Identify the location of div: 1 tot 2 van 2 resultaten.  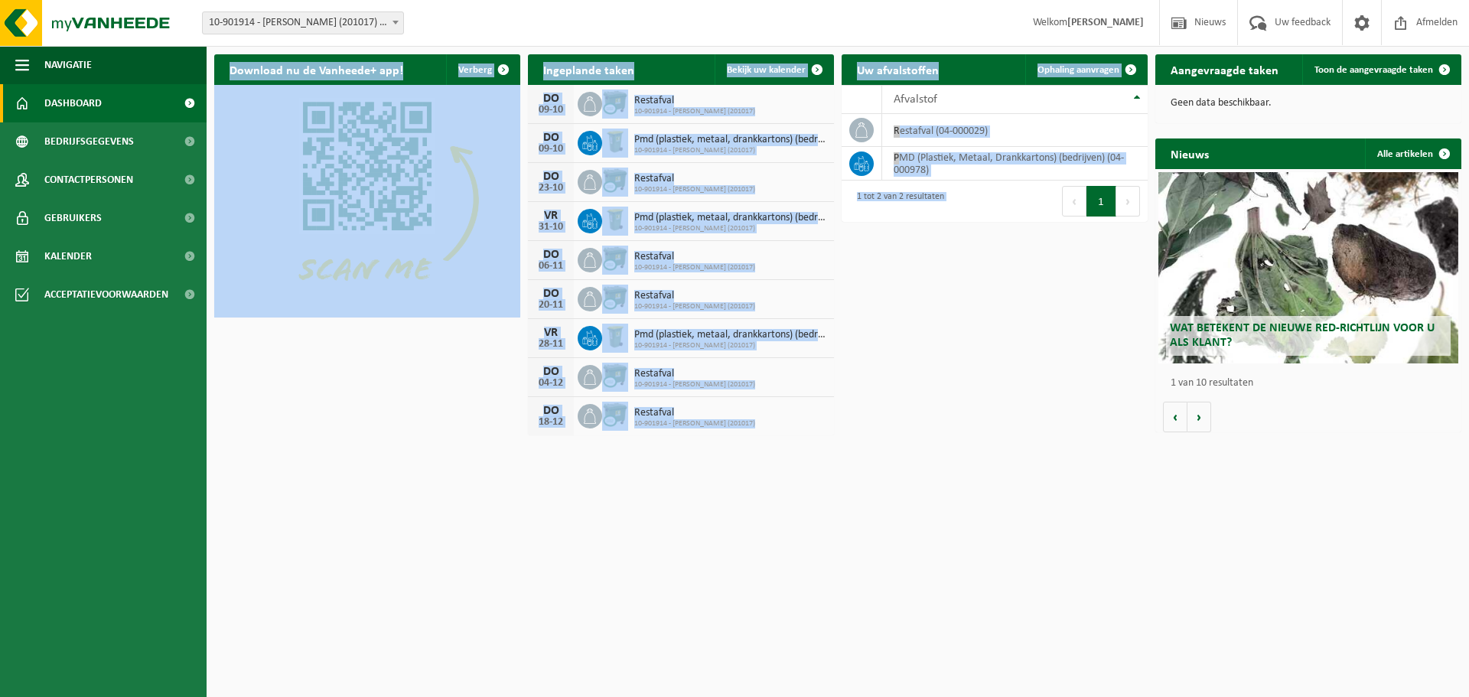
(897, 201).